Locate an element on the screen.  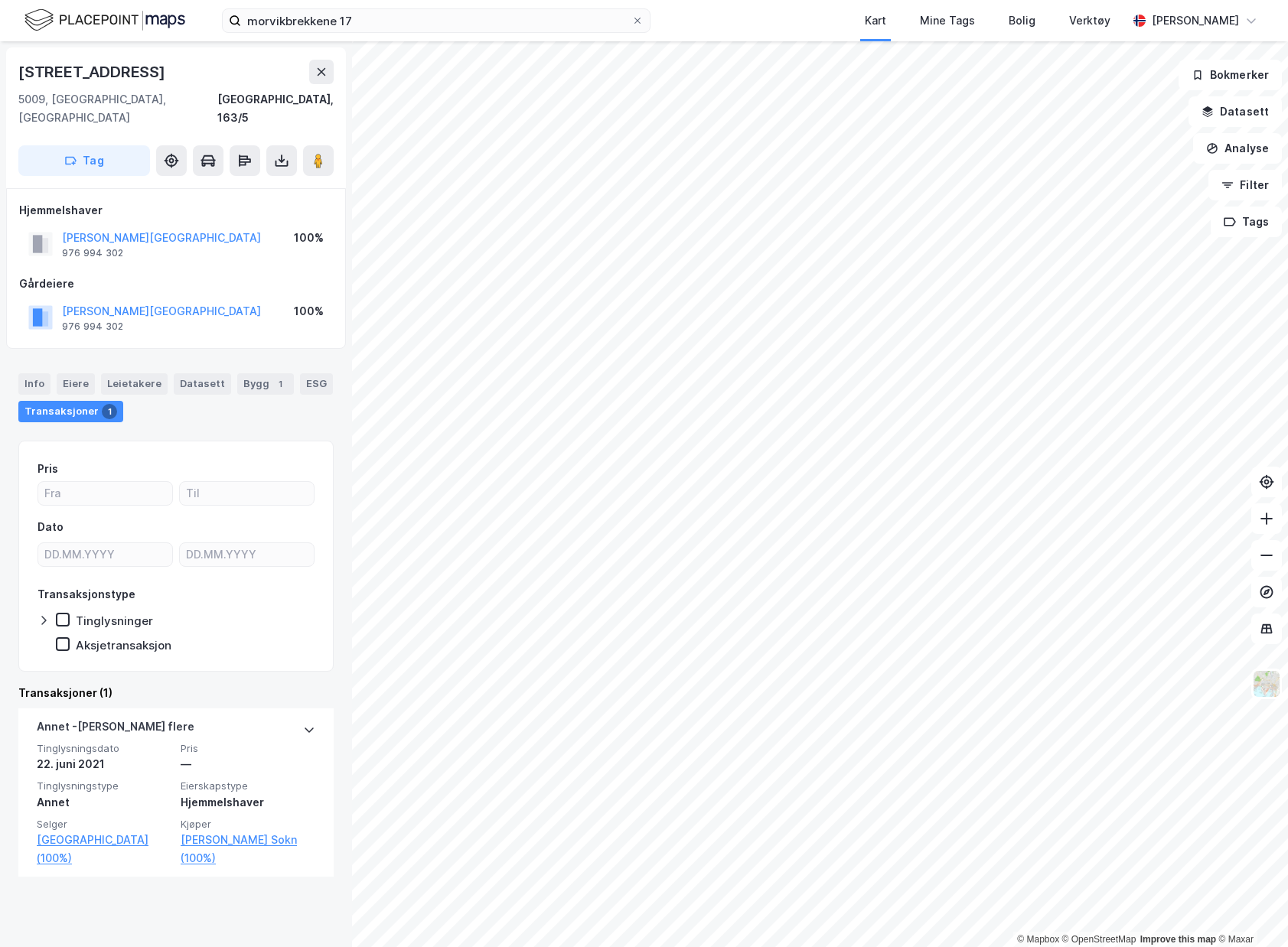
div: Transaksjoner (1) is located at coordinates (176, 693).